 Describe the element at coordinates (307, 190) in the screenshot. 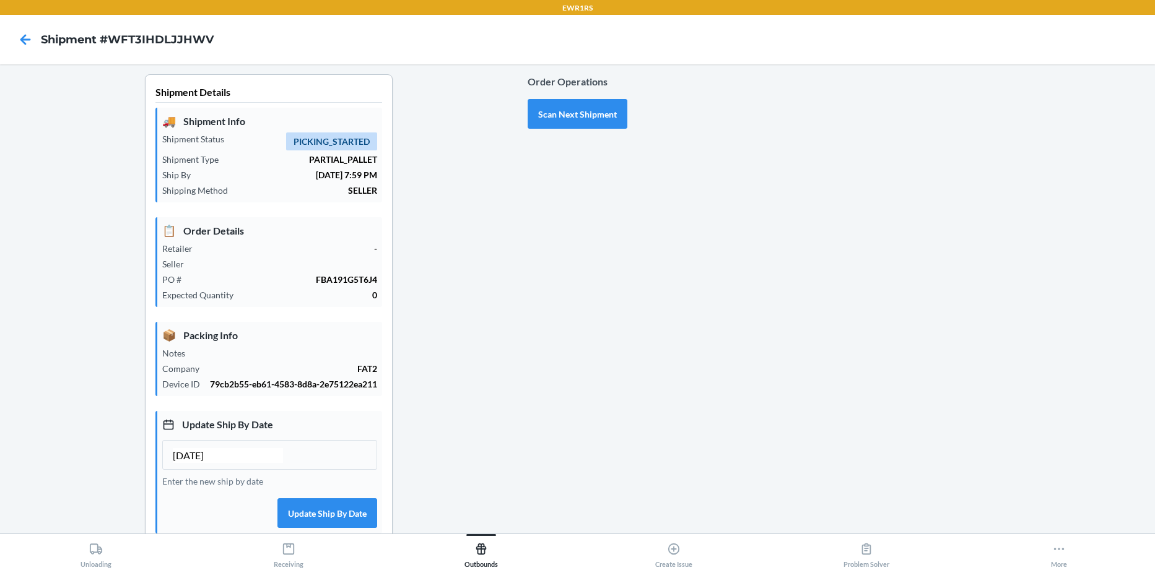

I see `p: SELLER` at that location.